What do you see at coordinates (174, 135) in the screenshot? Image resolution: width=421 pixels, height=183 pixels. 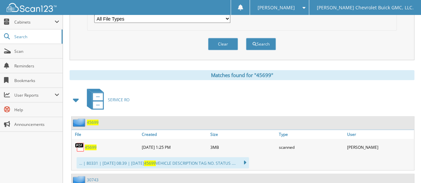 I see `a: Created` at bounding box center [174, 135].